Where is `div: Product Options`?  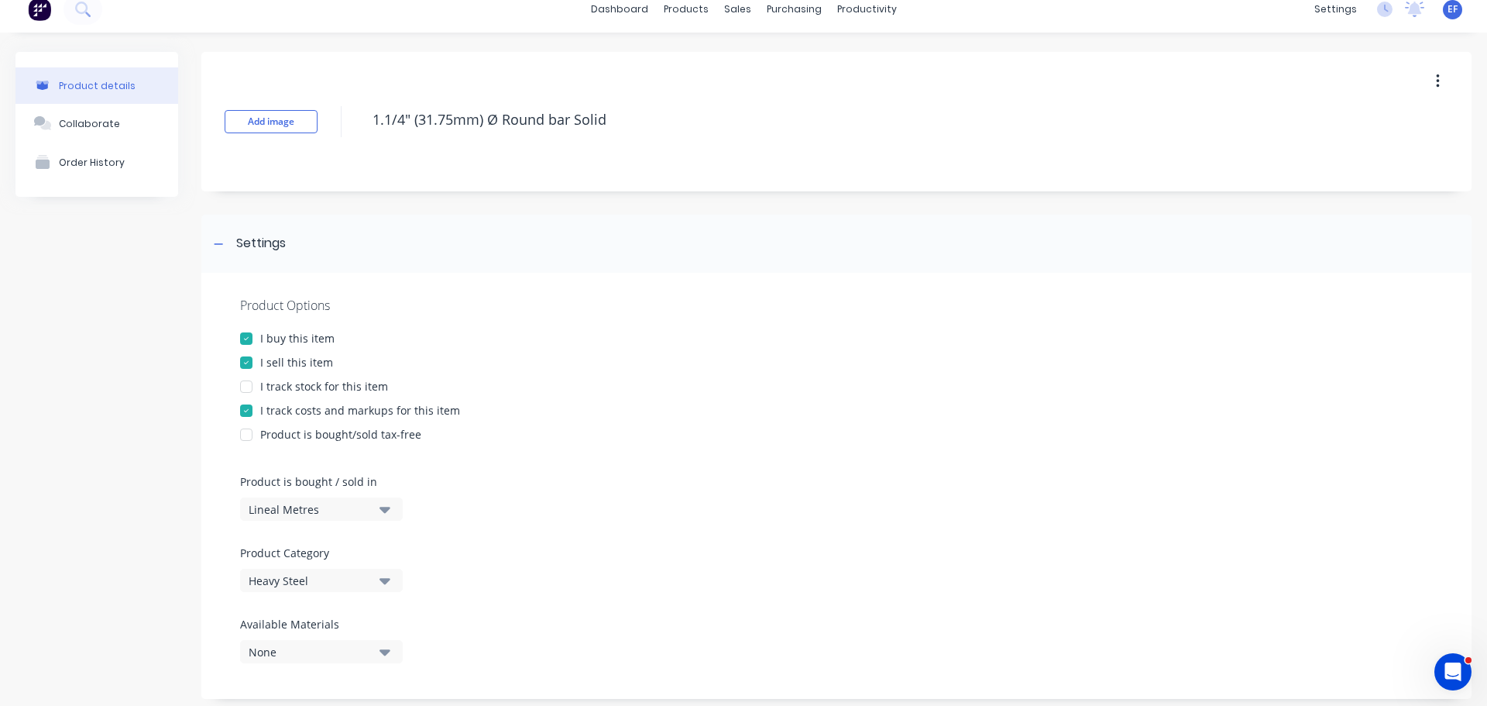 div: Product Options is located at coordinates (837, 305).